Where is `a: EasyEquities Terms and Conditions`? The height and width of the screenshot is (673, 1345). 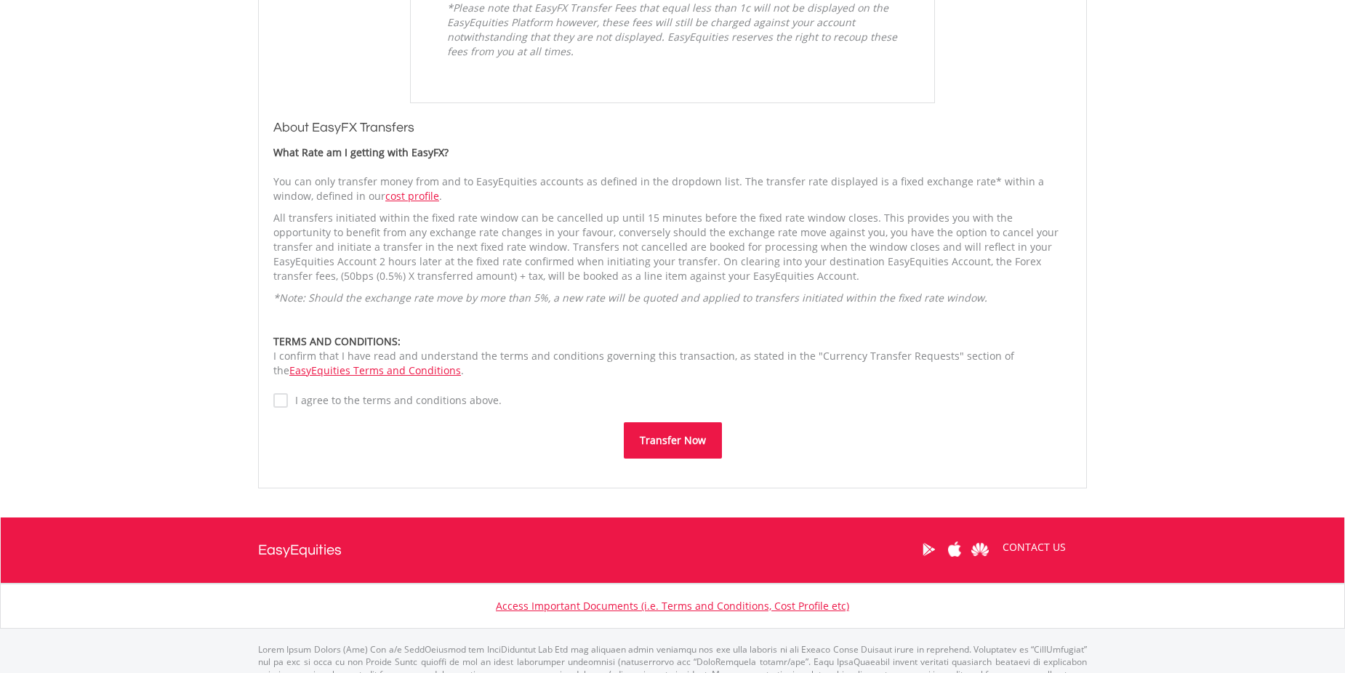 a: EasyEquities Terms and Conditions is located at coordinates (375, 370).